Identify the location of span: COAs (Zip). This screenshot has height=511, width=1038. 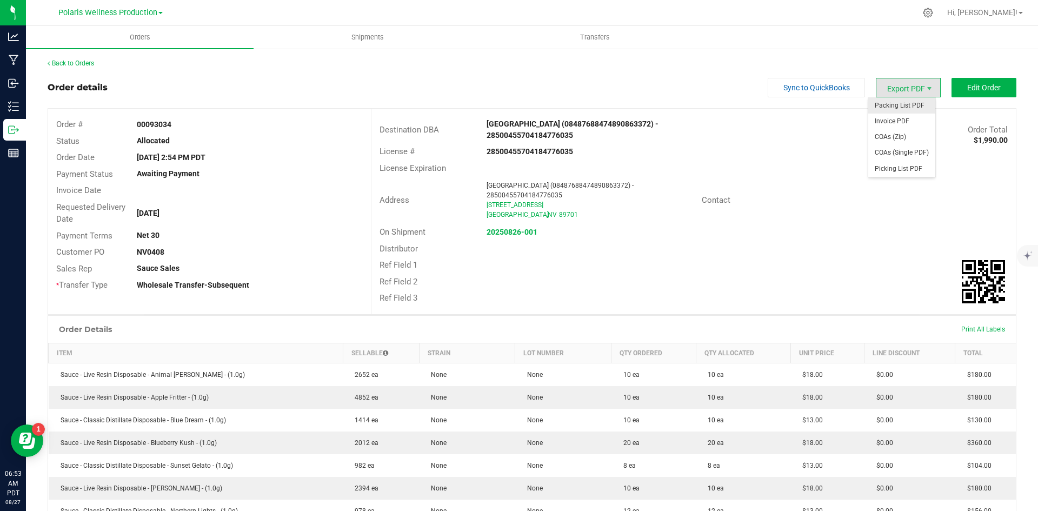
(902, 137).